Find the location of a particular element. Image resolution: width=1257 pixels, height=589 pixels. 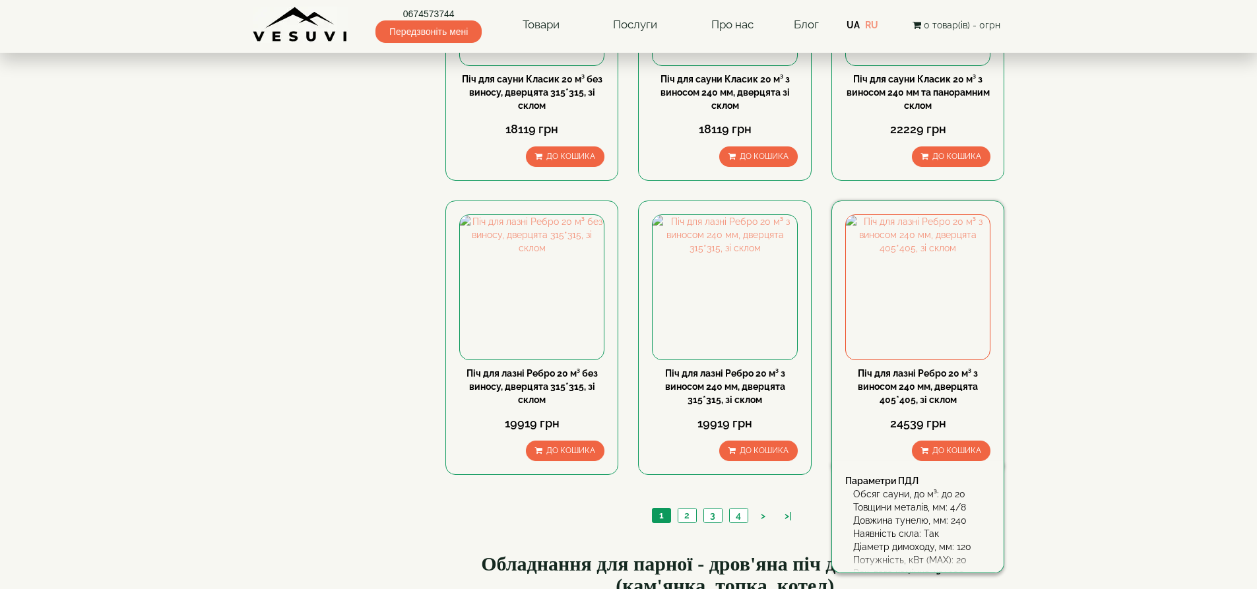

a: Піч для сауни Класик 20 м³ з виносом 240 мм, дверцята зі склом is located at coordinates (725, 92).